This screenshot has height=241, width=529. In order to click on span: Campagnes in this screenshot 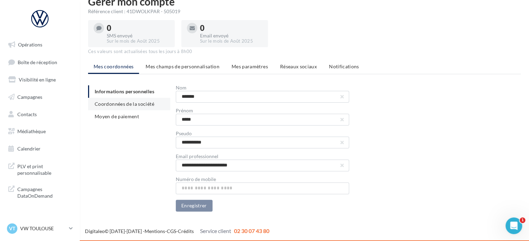, I will do `click(30, 97)`.